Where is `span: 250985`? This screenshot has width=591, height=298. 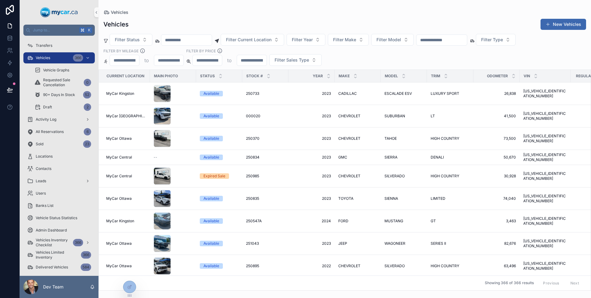 span: 250985 is located at coordinates (252, 176).